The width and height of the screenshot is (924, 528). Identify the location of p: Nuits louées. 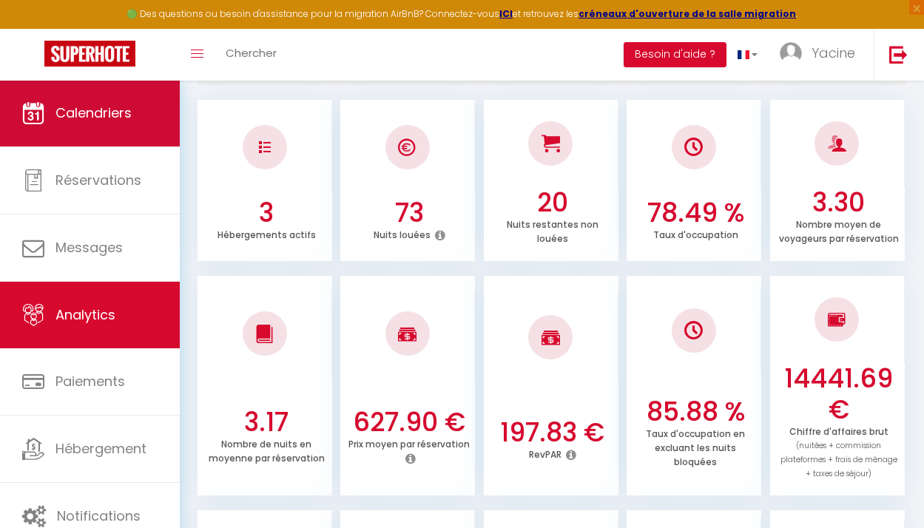
(402, 233).